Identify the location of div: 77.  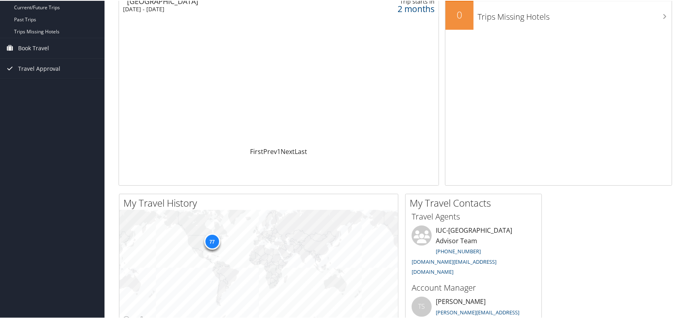
(212, 241).